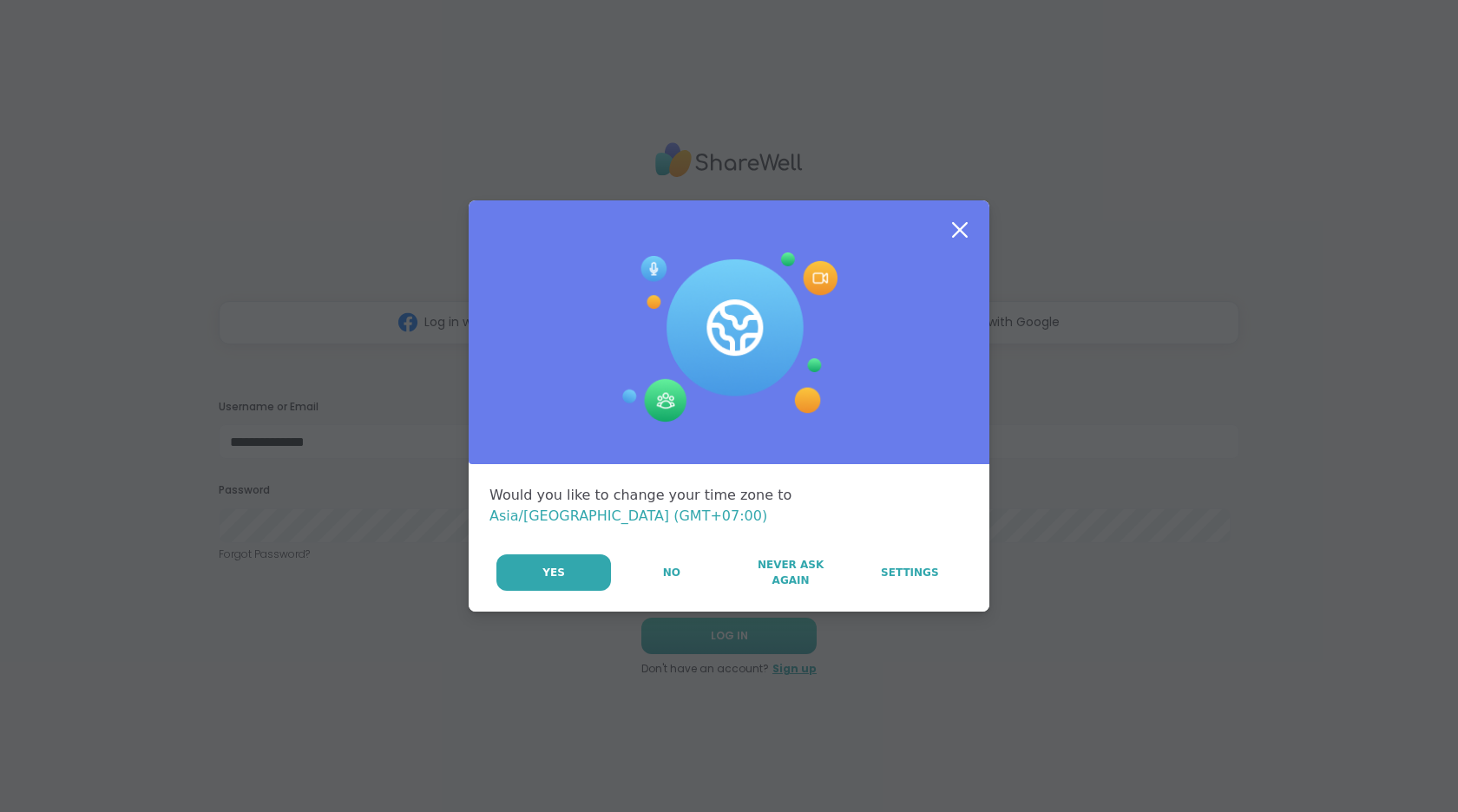 This screenshot has width=1458, height=812. I want to click on button: No, so click(671, 573).